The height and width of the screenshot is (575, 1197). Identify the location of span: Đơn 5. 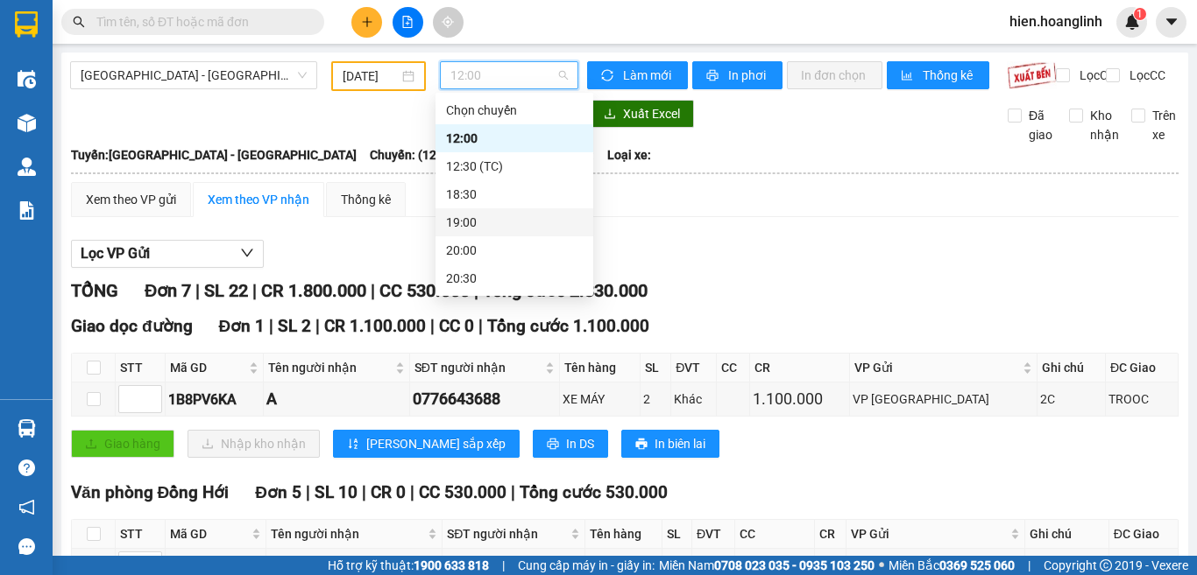
(278, 492).